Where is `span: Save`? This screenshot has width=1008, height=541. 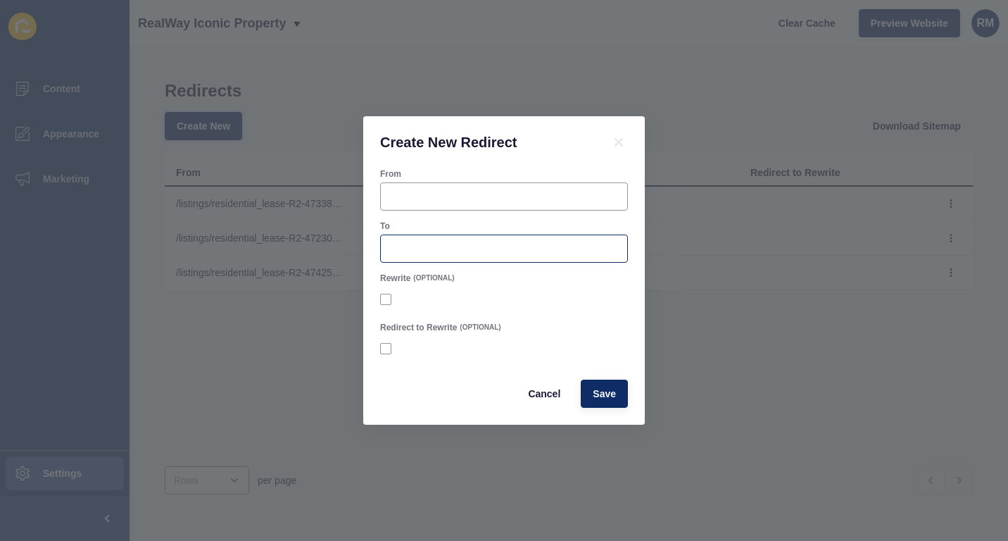 span: Save is located at coordinates (604, 393).